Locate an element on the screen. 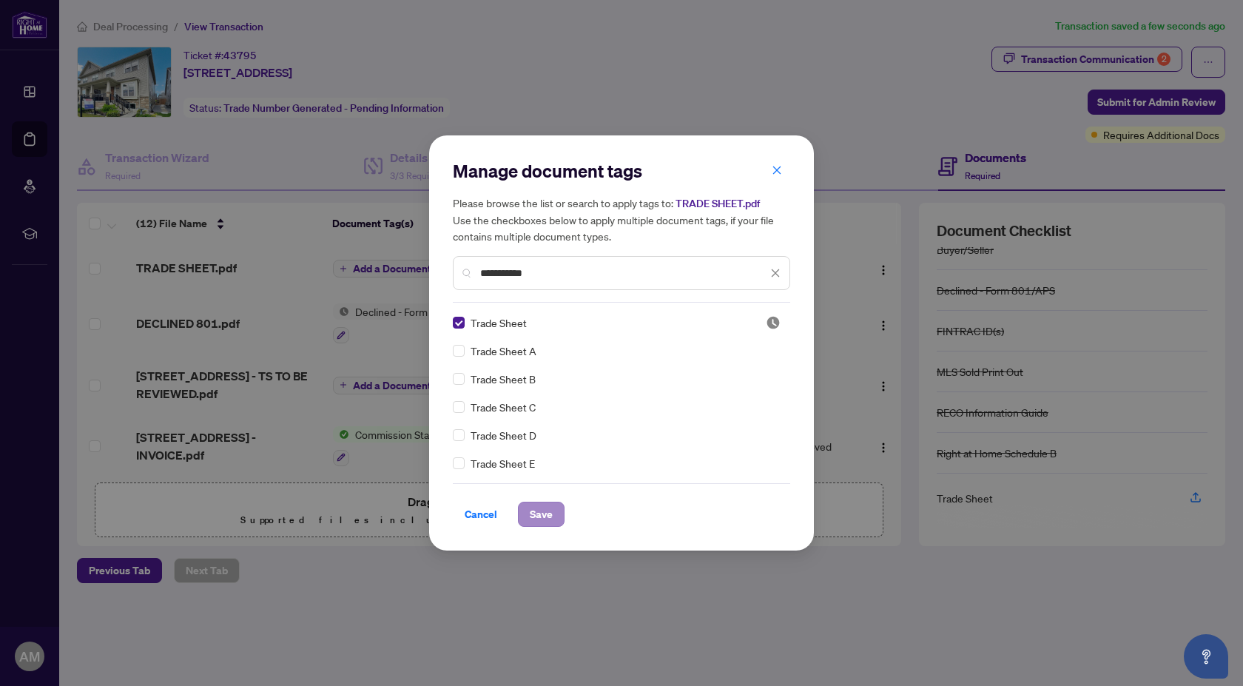 The image size is (1243, 686). span: Trade Sheet B is located at coordinates (503, 379).